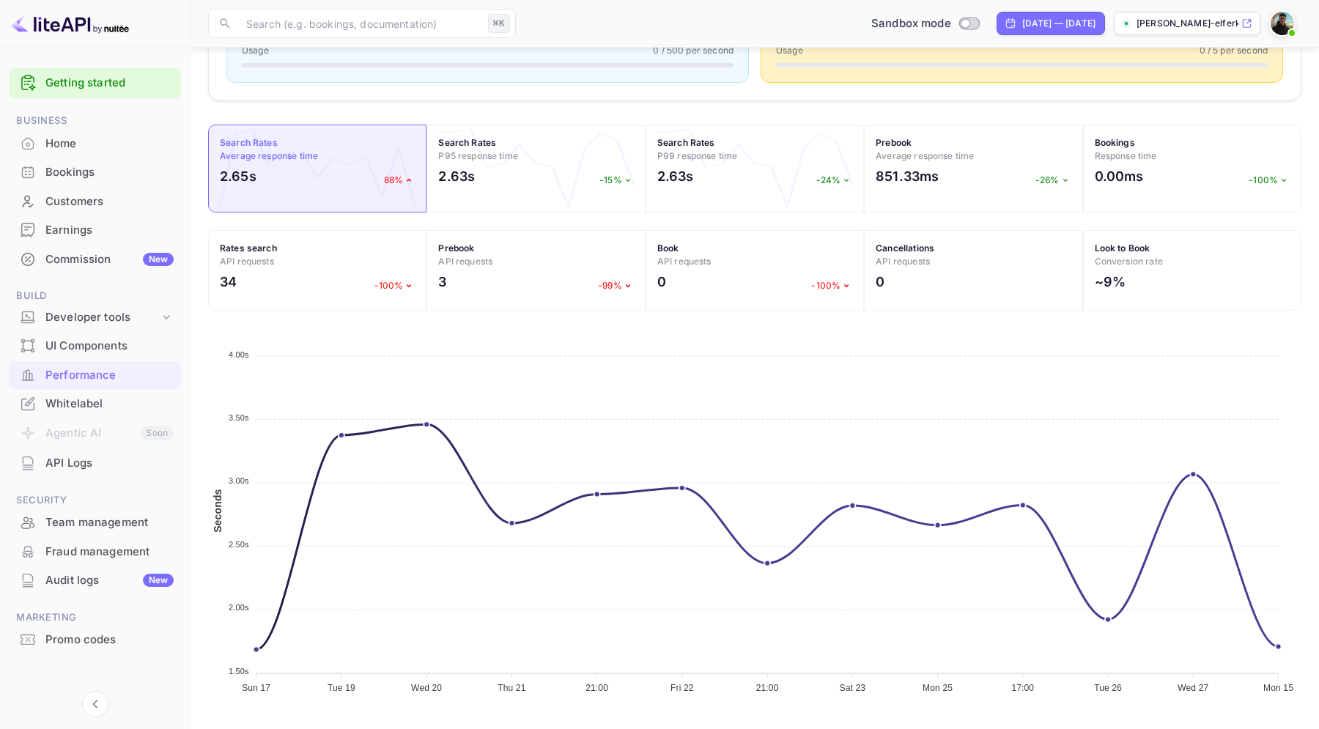  Describe the element at coordinates (1193, 688) in the screenshot. I see `tspan: Wed 27` at that location.